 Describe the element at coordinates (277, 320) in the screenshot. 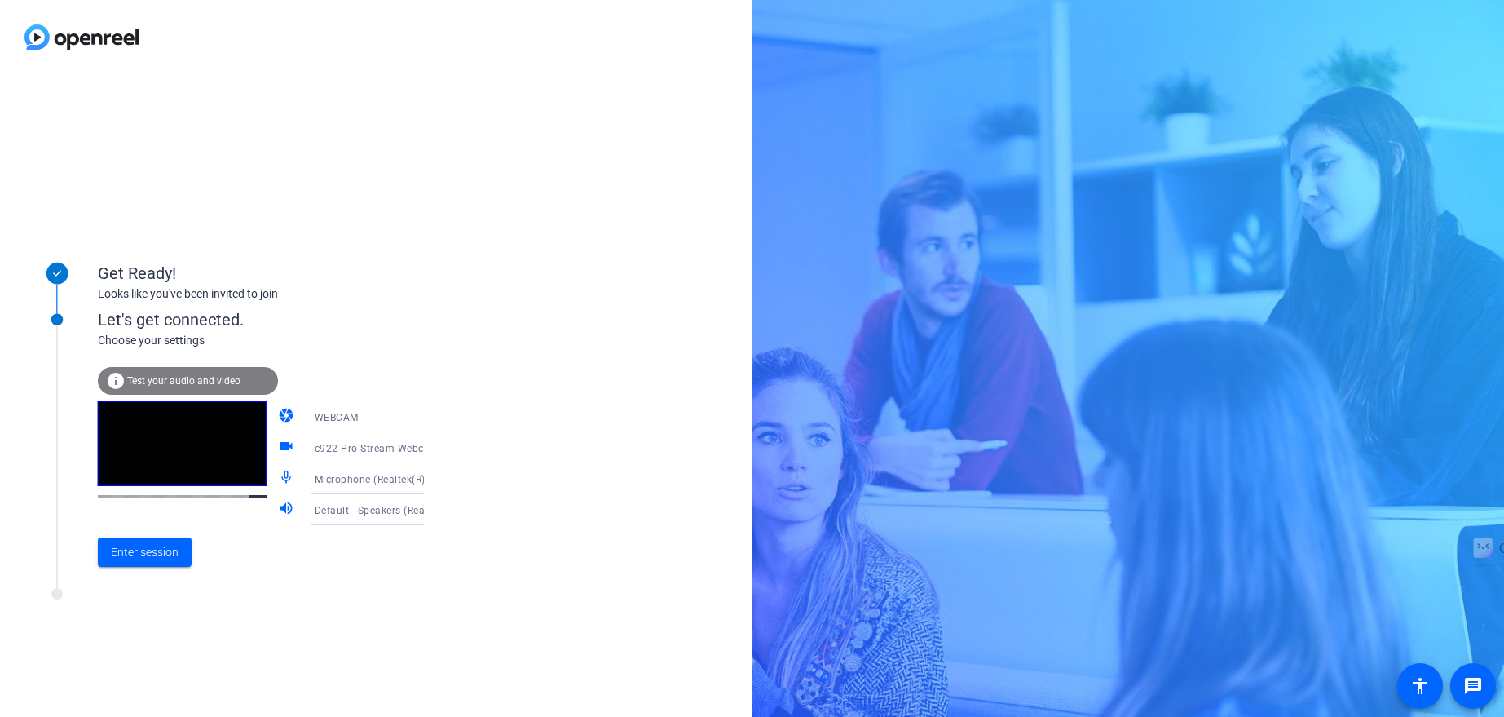

I see `div: Let's get connected.` at that location.